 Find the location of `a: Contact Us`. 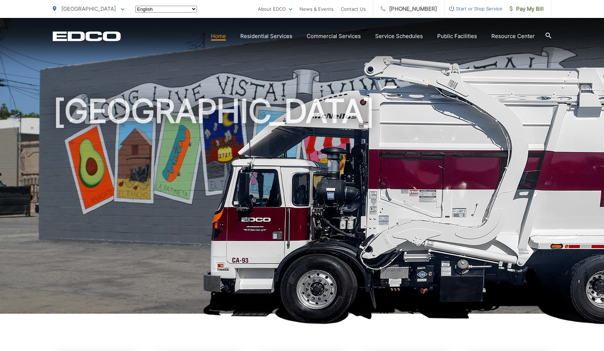

a: Contact Us is located at coordinates (353, 9).